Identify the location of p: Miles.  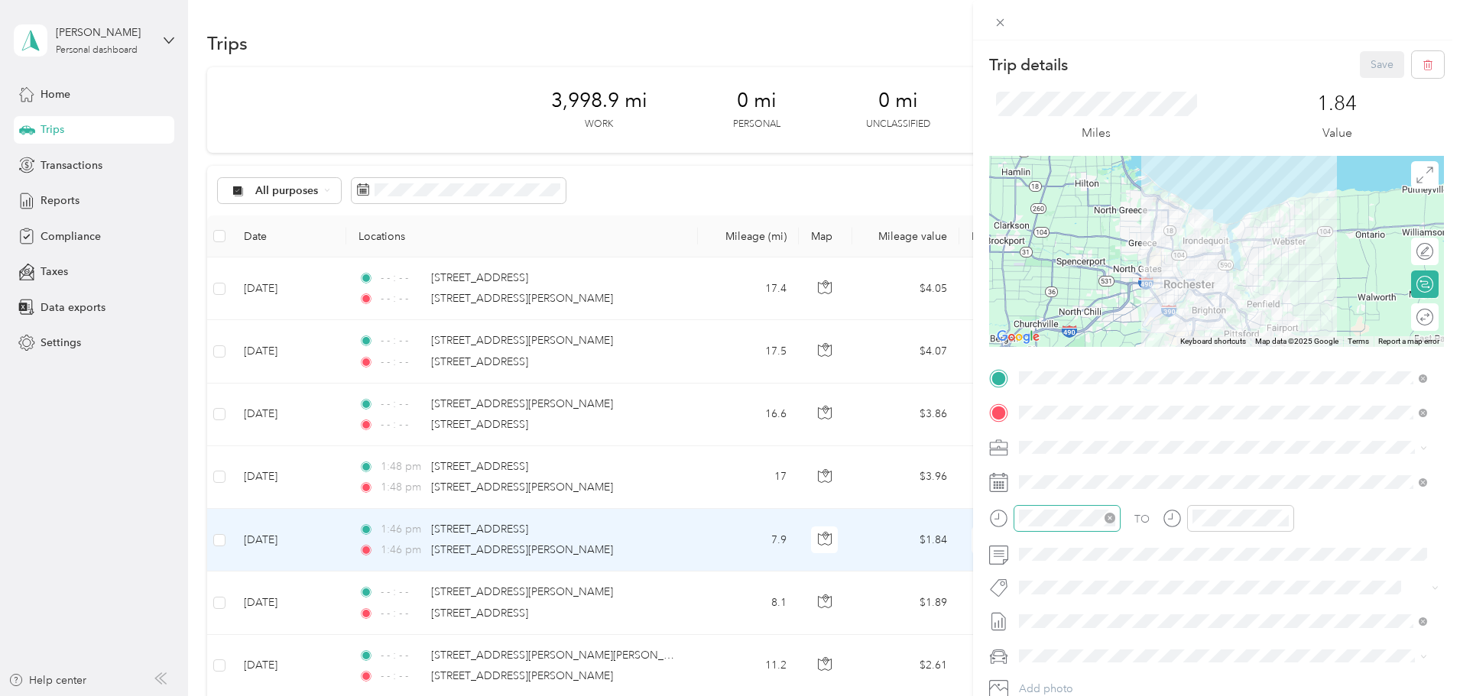
(1096, 133).